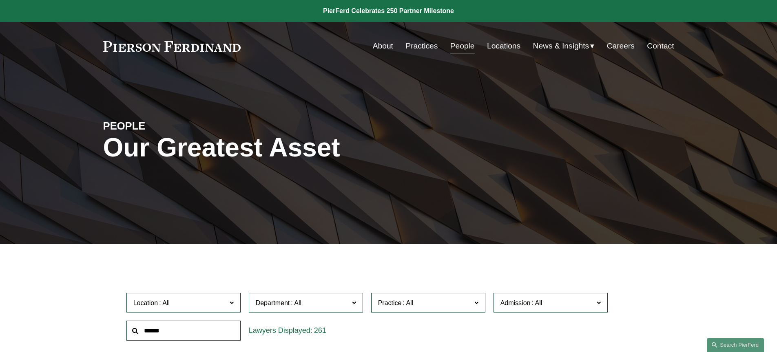 The image size is (777, 352). I want to click on span: Department, so click(273, 303).